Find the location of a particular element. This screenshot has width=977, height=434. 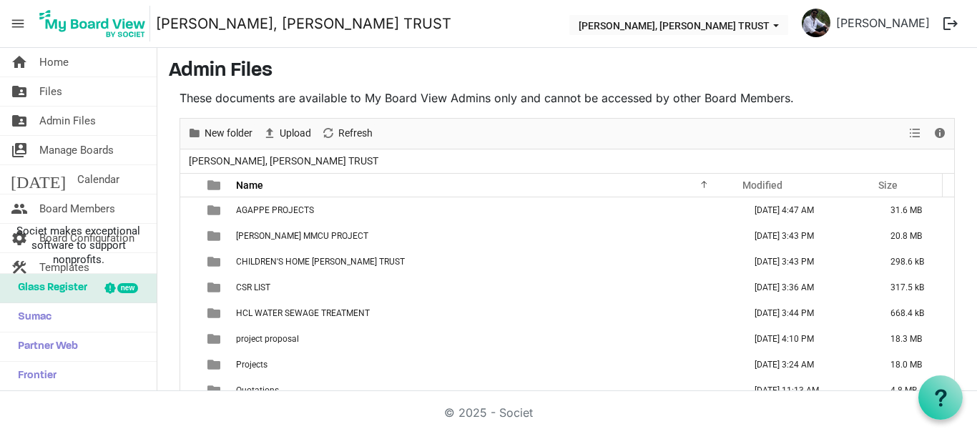

td: project proposal is template cell column header Name is located at coordinates (486, 339).